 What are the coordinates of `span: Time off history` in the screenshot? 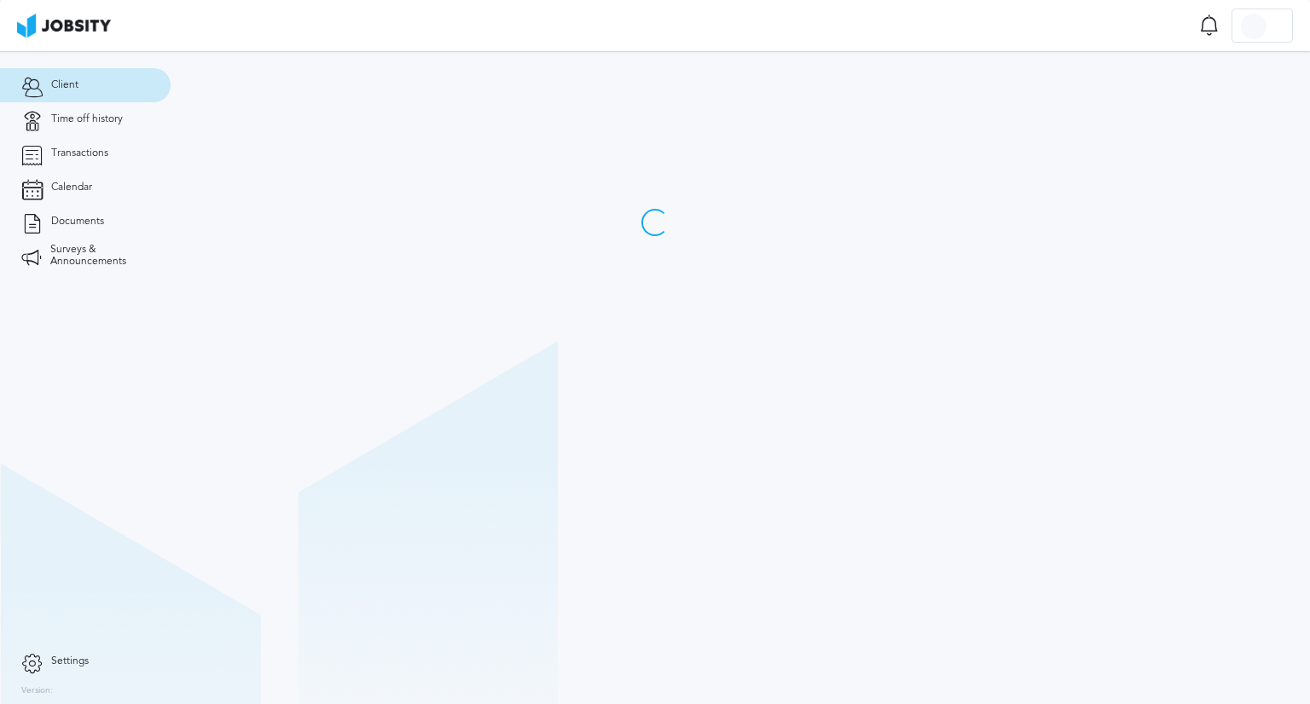 It's located at (87, 119).